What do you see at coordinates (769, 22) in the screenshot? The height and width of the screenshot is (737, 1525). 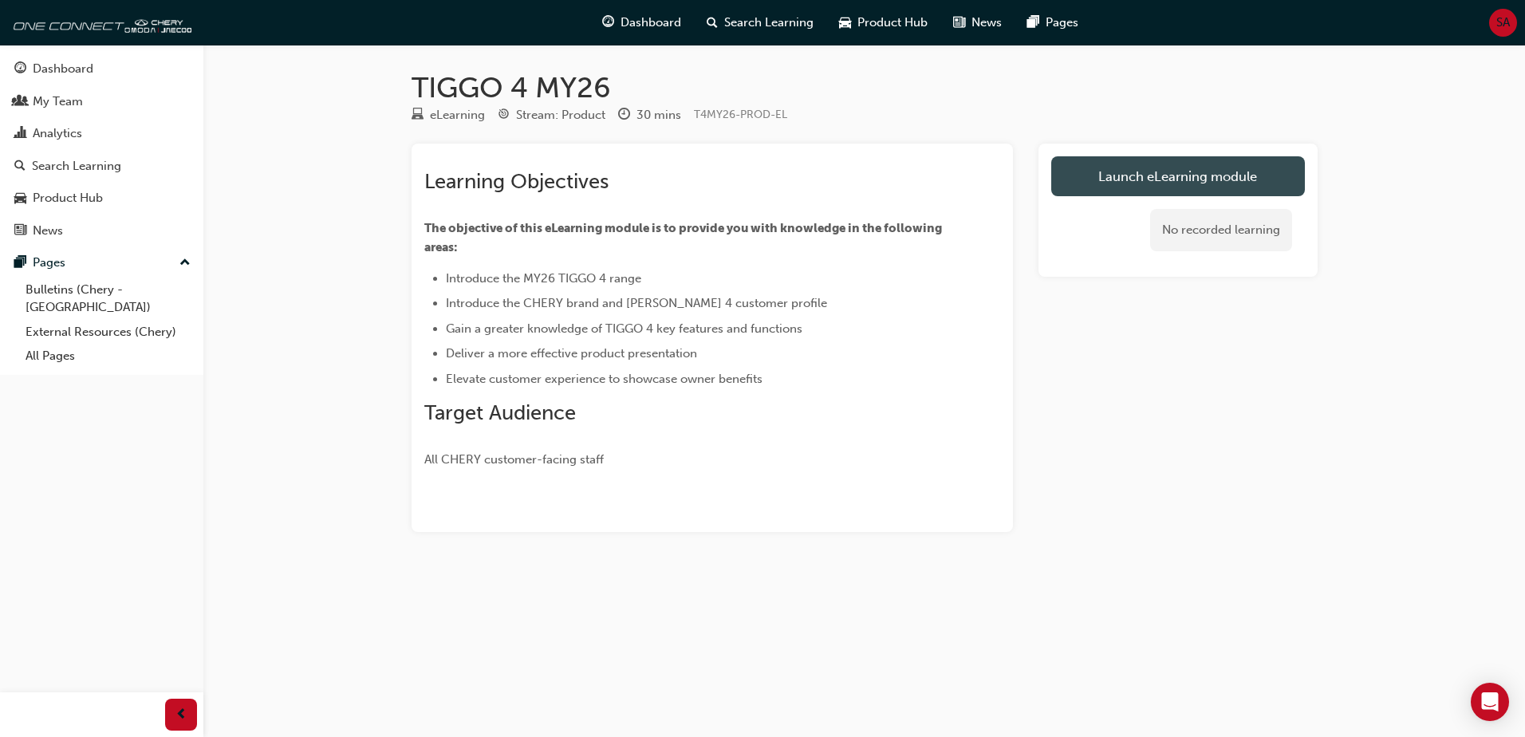 I see `span: Search Learning` at bounding box center [769, 22].